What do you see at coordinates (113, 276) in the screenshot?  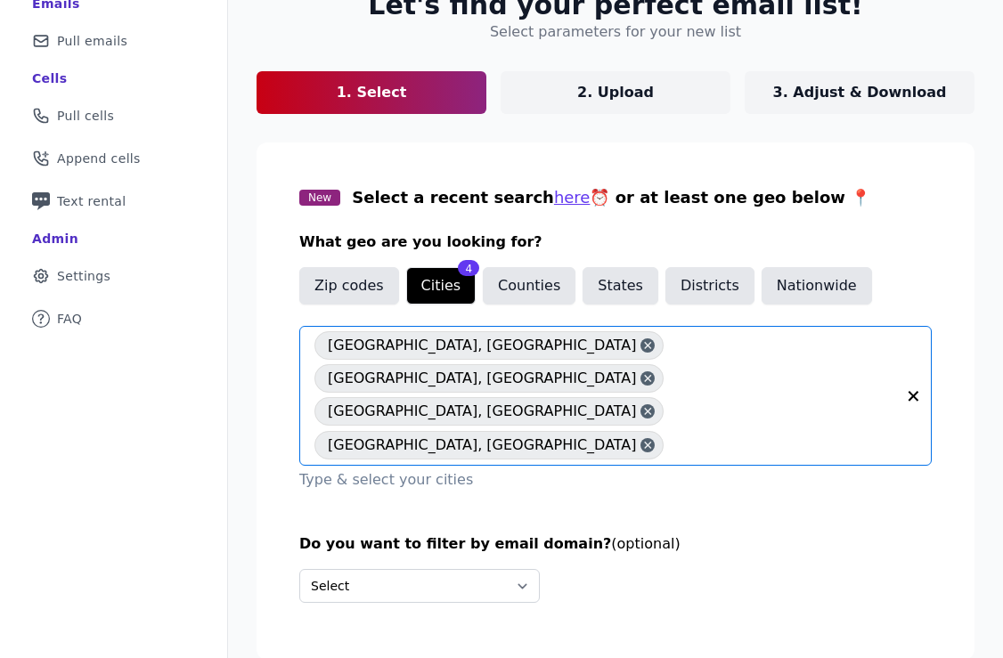 I see `a: Settings` at bounding box center [113, 276].